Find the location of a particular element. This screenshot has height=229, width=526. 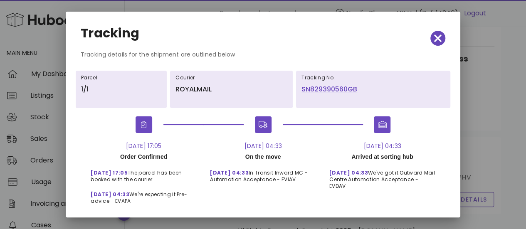

div: Tracking details for the shipment are outlined below is located at coordinates (263, 58).